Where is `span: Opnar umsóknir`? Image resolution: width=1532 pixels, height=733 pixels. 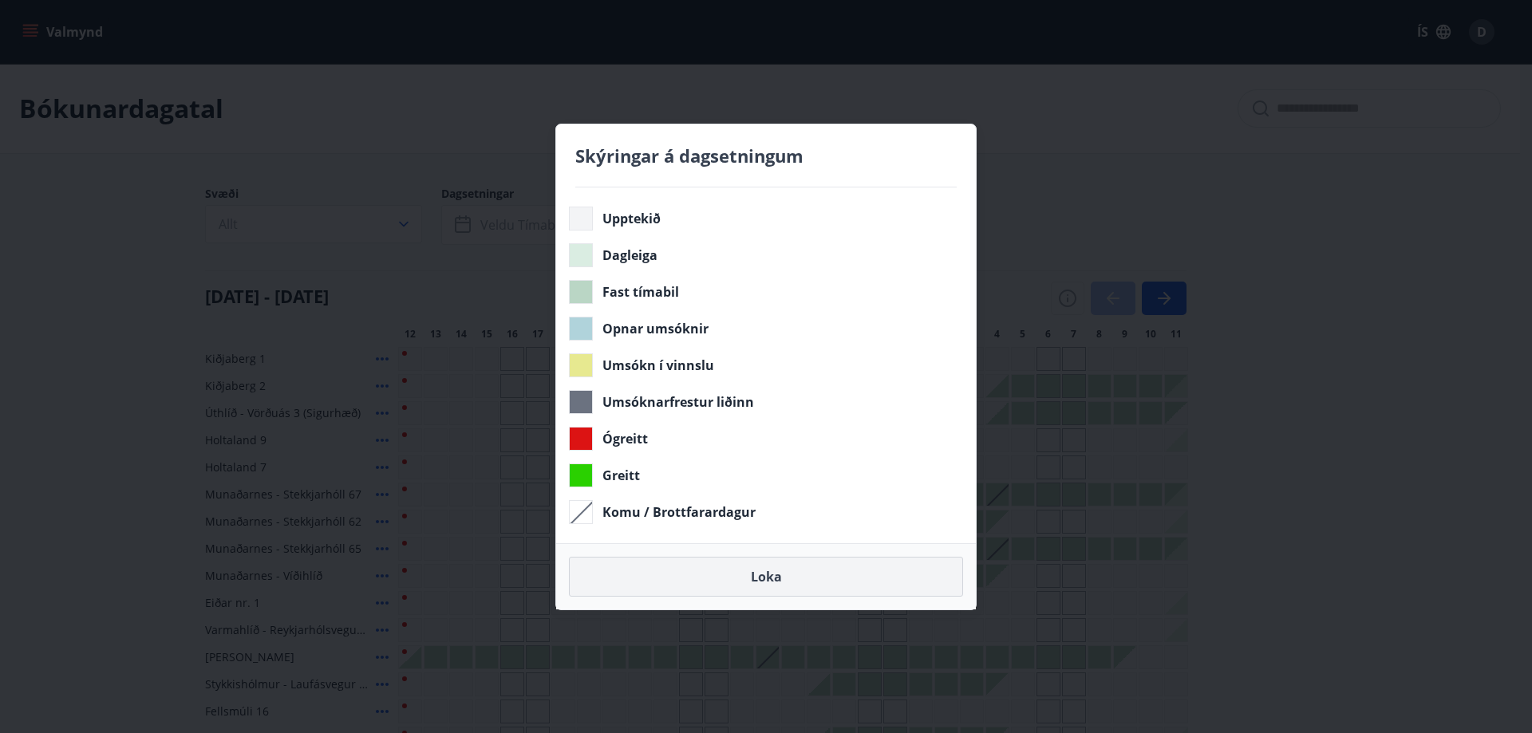
span: Opnar umsóknir is located at coordinates (655, 329).